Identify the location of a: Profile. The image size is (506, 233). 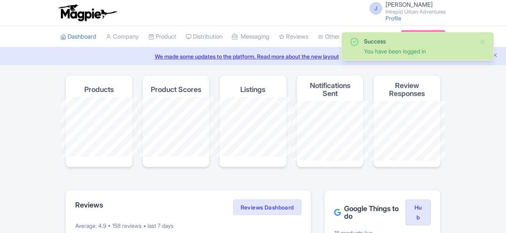
(394, 18).